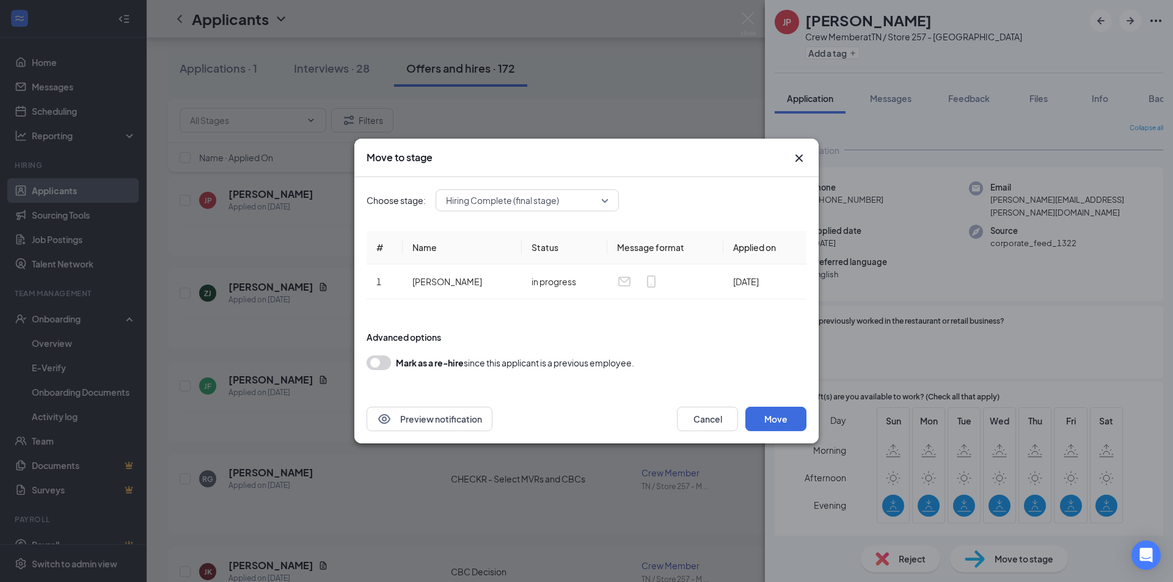 This screenshot has width=1173, height=582. Describe the element at coordinates (666, 248) in the screenshot. I see `th: Message format` at that location.